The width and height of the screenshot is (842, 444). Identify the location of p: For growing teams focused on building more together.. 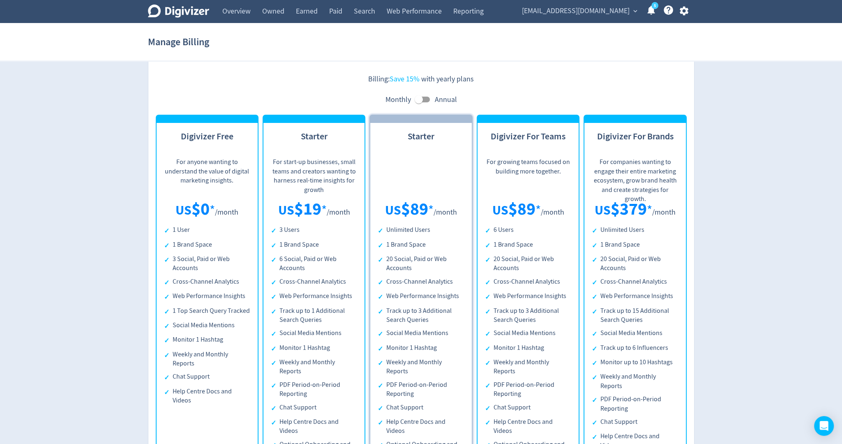
(528, 172).